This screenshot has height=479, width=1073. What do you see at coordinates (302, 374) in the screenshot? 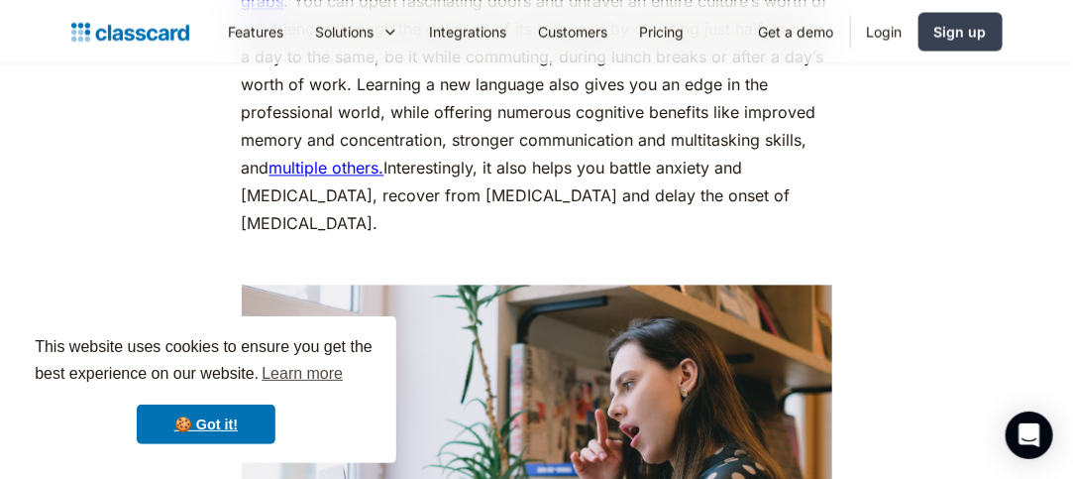
I see `a: learn more about cookies` at bounding box center [302, 374].